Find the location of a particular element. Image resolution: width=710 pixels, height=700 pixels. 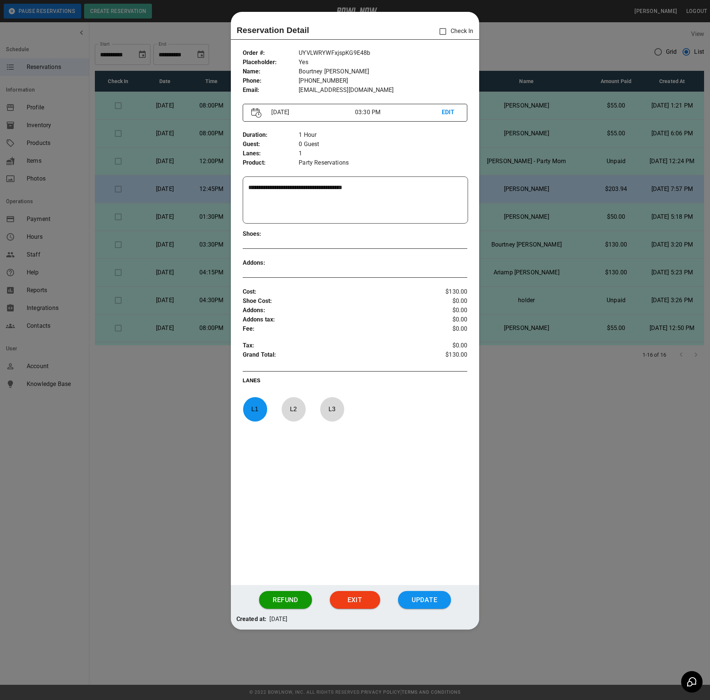

p: Yes is located at coordinates (383, 62).